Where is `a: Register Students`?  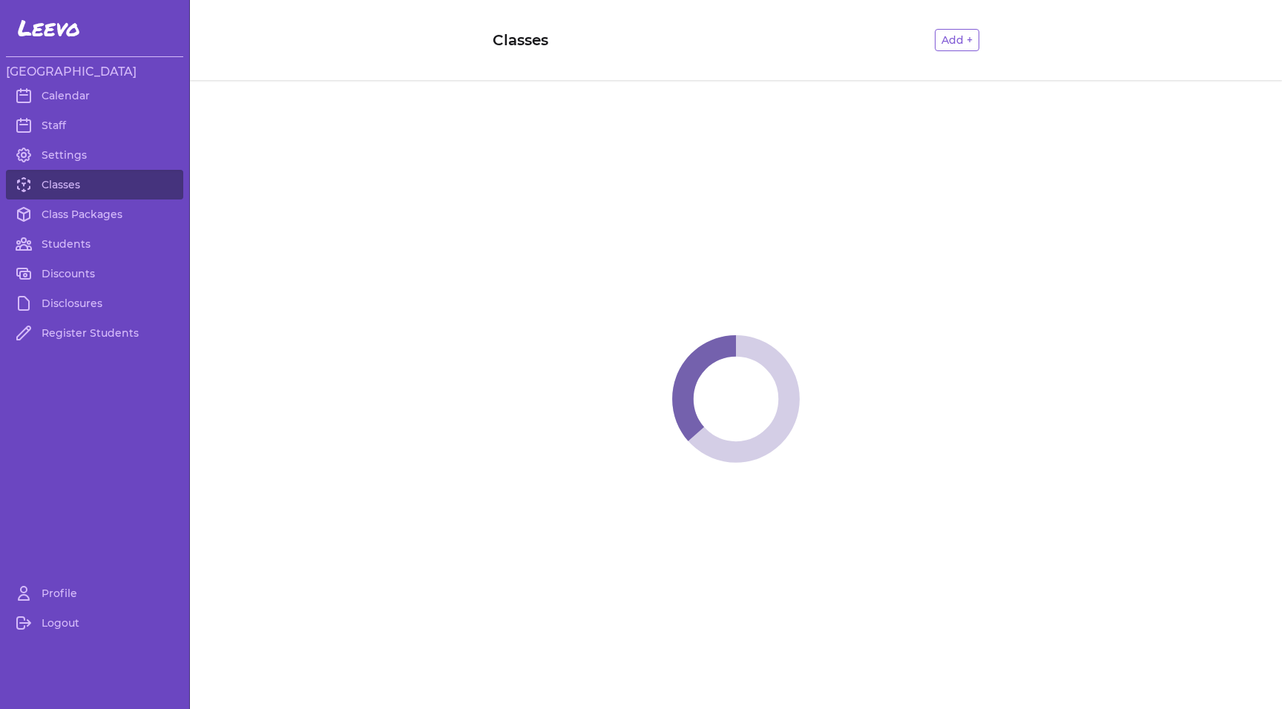 a: Register Students is located at coordinates (94, 333).